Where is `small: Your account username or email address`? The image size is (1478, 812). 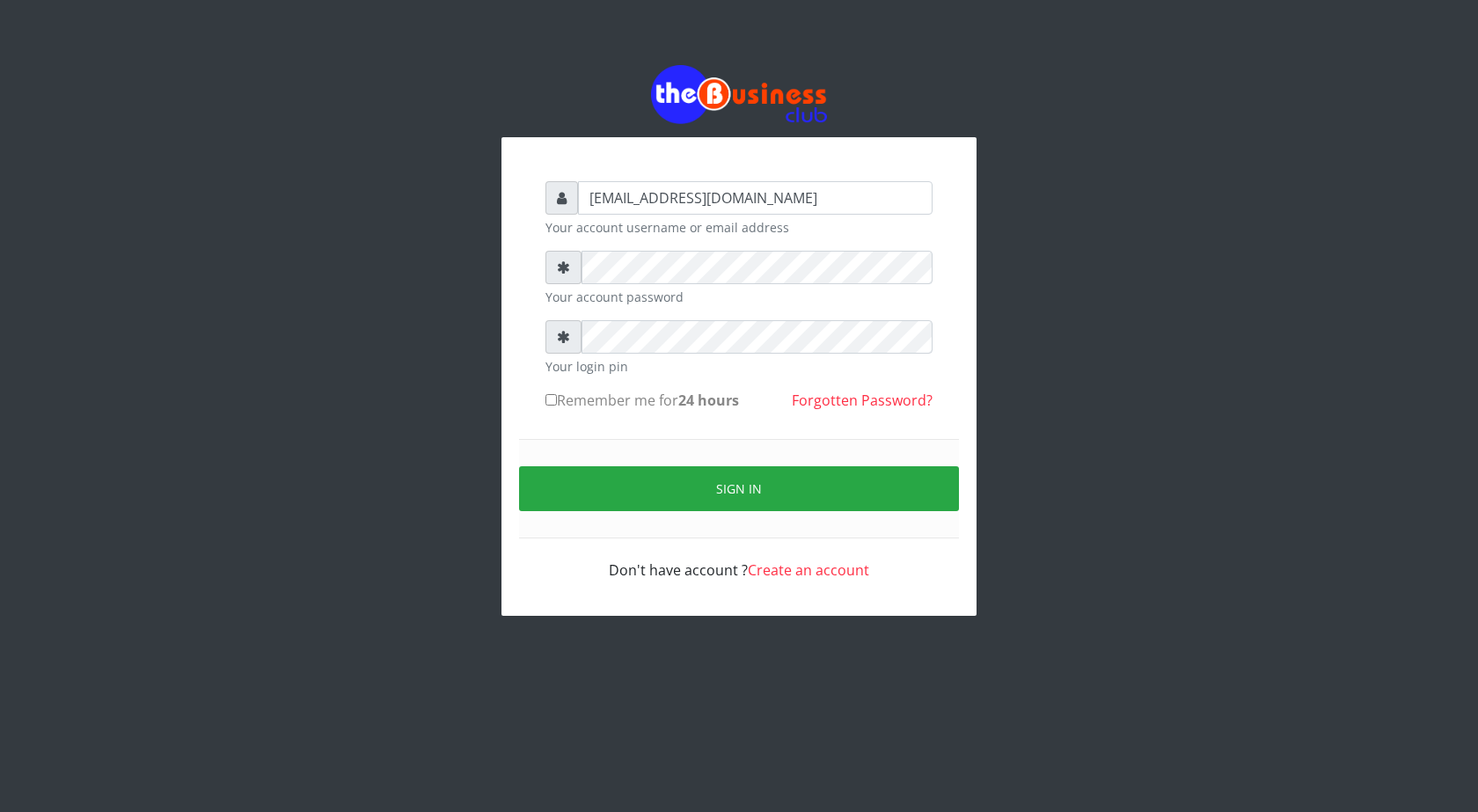
small: Your account username or email address is located at coordinates (739, 226).